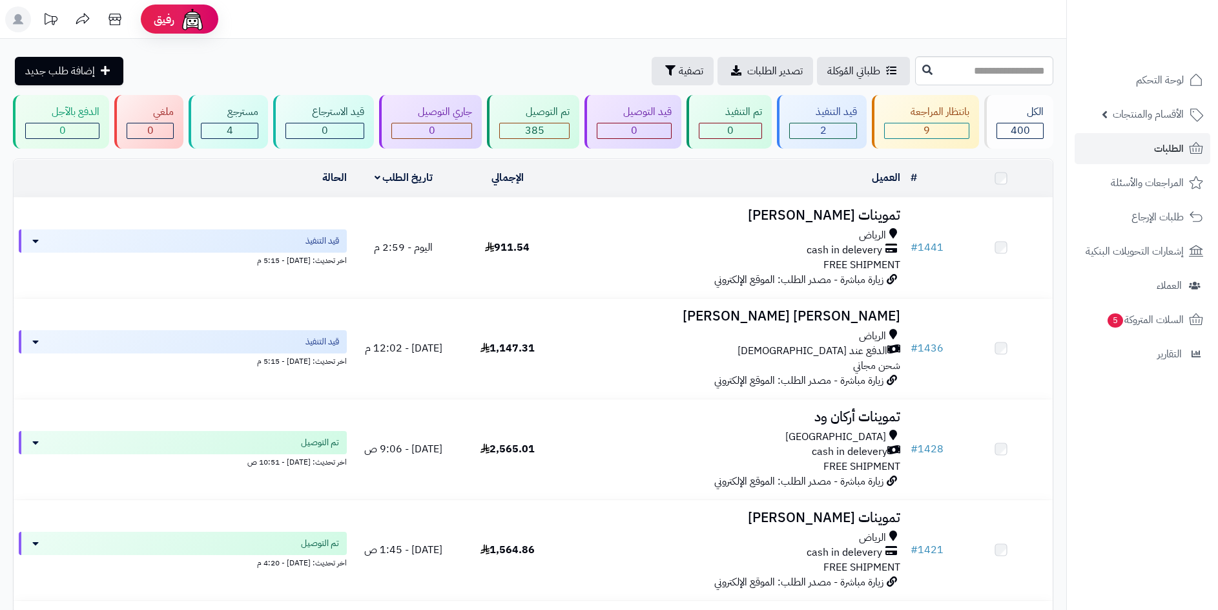 The height and width of the screenshot is (610, 1218). Describe the element at coordinates (534, 130) in the screenshot. I see `div: 385` at that location.